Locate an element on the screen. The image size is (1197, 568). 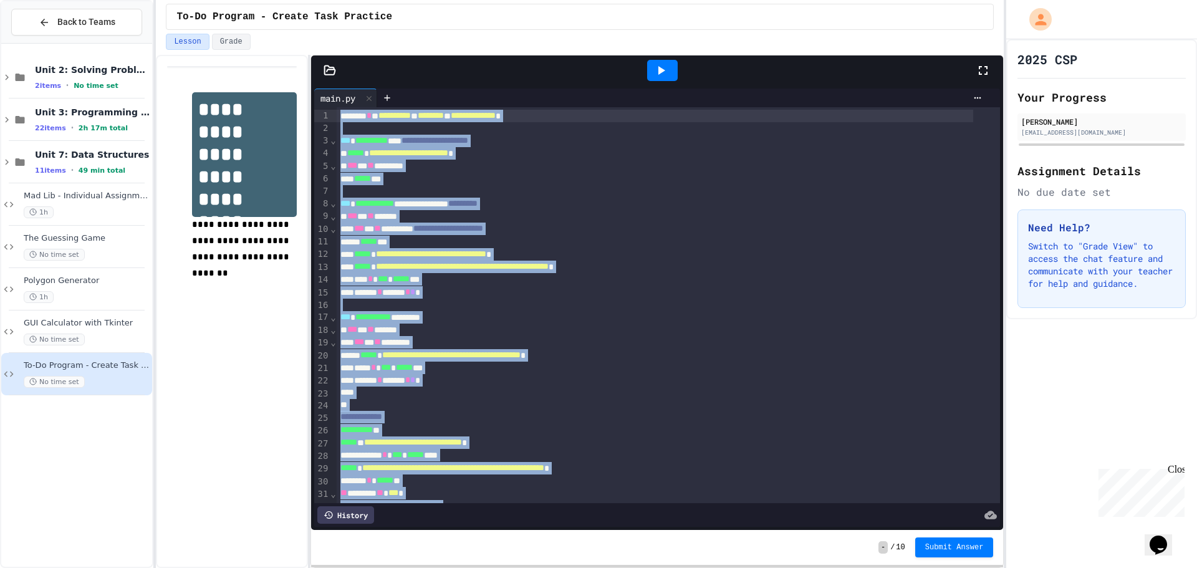
h1: 2025 CSP is located at coordinates (1047, 59).